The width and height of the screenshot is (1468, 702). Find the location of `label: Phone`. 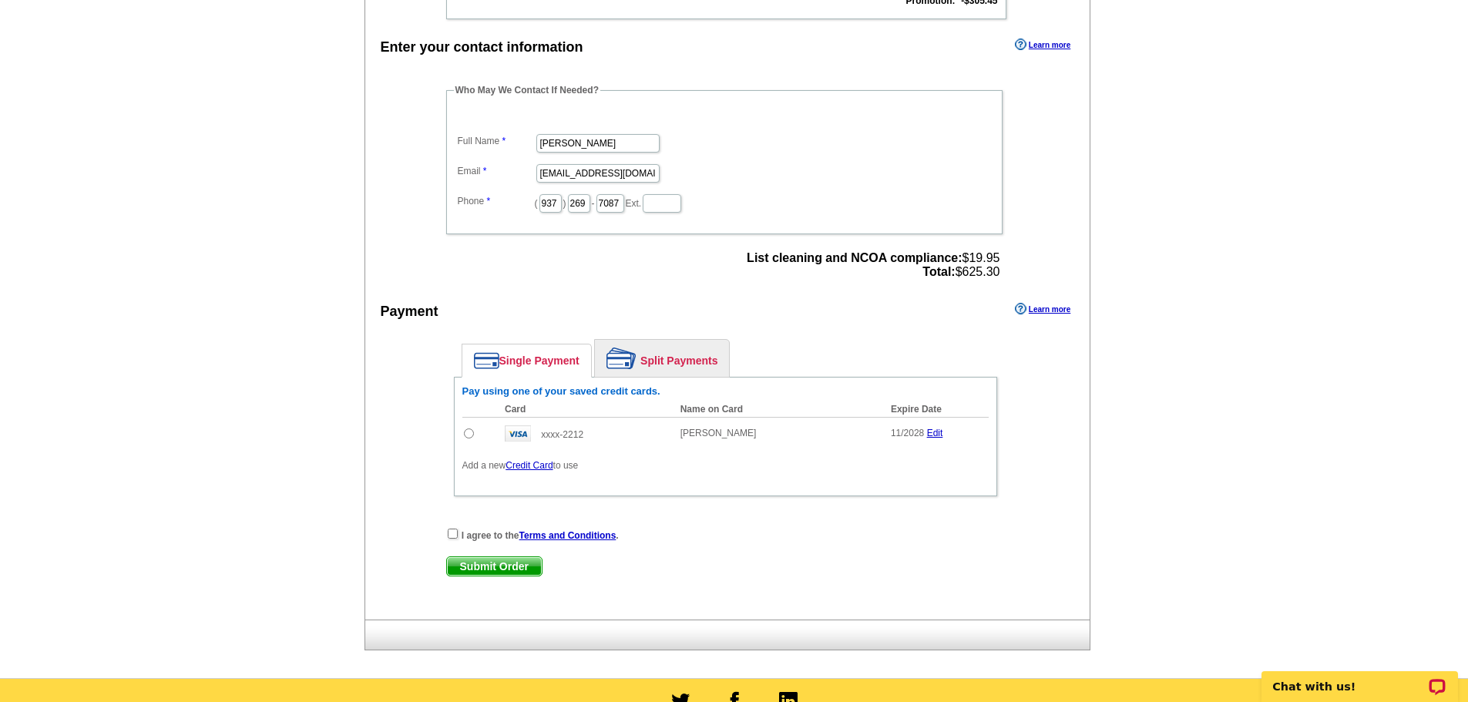

label: Phone is located at coordinates (496, 201).